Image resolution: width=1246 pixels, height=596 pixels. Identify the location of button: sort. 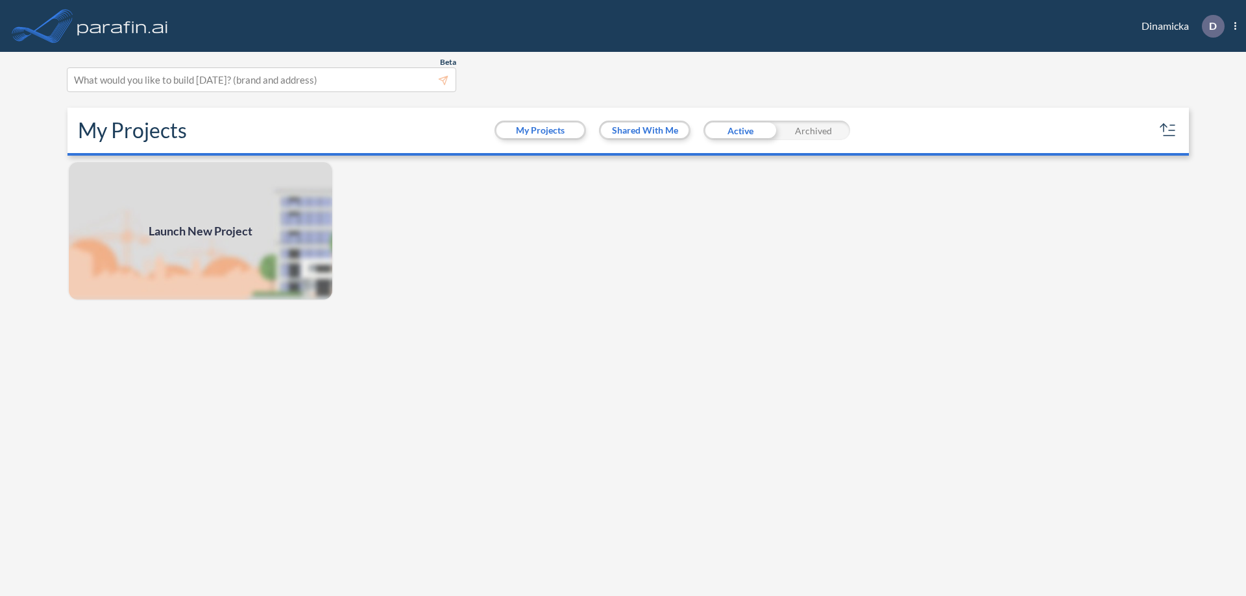
(1168, 130).